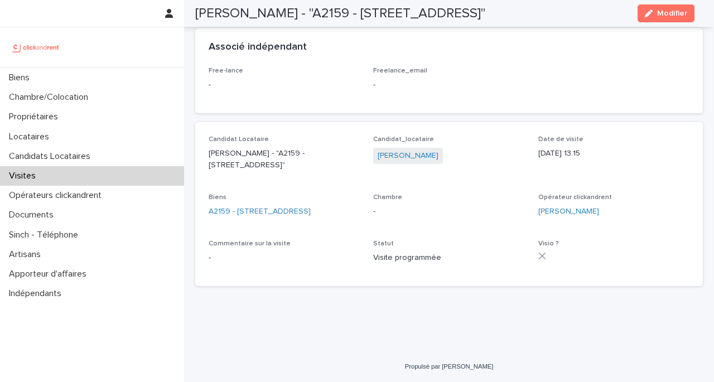 Image resolution: width=714 pixels, height=382 pixels. I want to click on font: Candidats Locataires, so click(50, 156).